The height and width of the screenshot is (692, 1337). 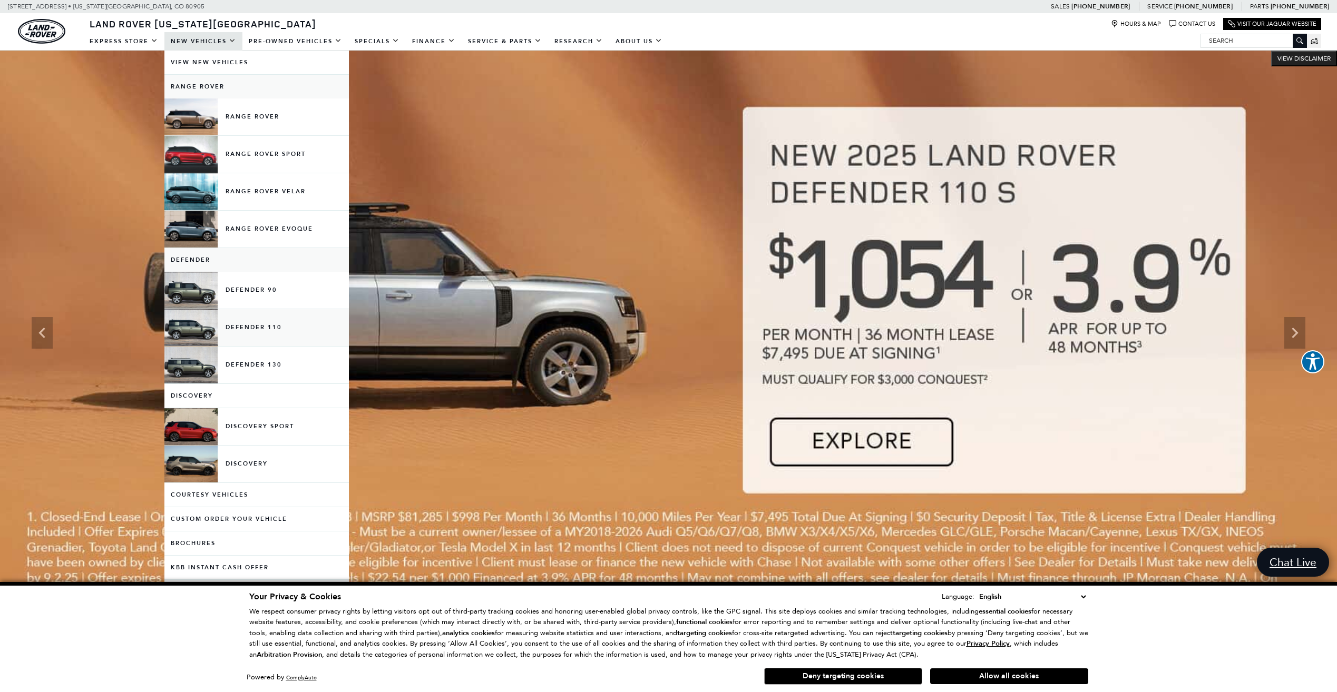 What do you see at coordinates (203, 41) in the screenshot?
I see `a: New Vehicles` at bounding box center [203, 41].